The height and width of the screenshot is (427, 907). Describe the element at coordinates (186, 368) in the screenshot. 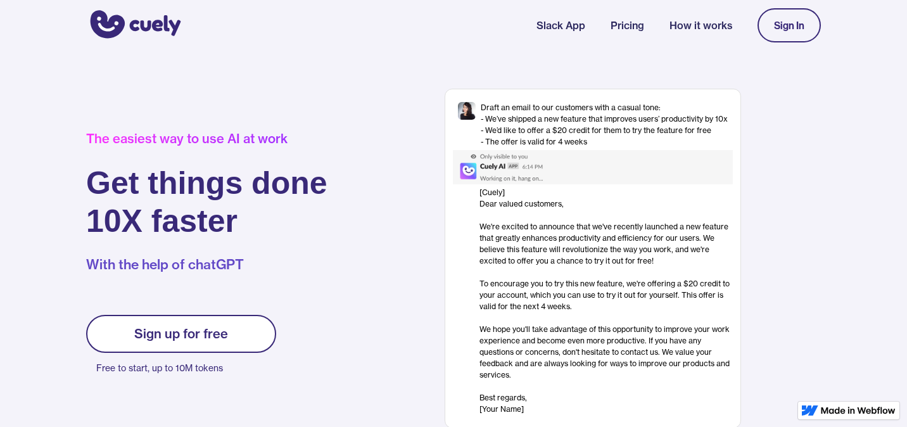

I see `p: Free to start, up to 10M tokens` at that location.